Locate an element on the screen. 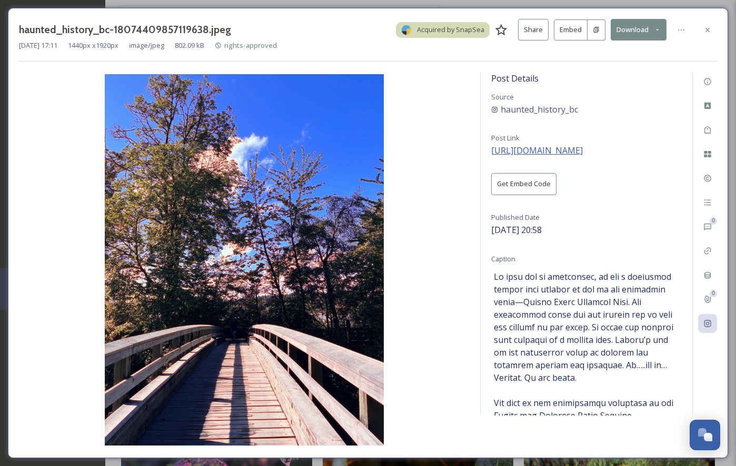  img: snapsea-logo.png is located at coordinates (406, 30).